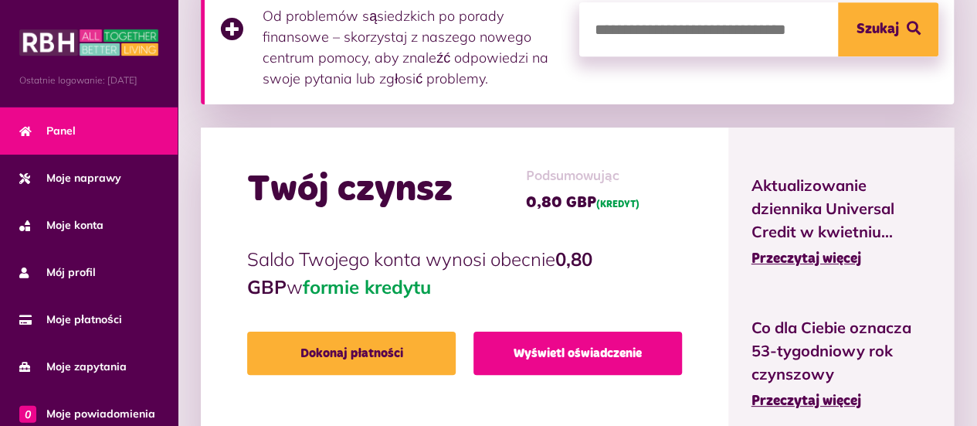  Describe the element at coordinates (100, 413) in the screenshot. I see `font: Moje powiadomienia` at that location.